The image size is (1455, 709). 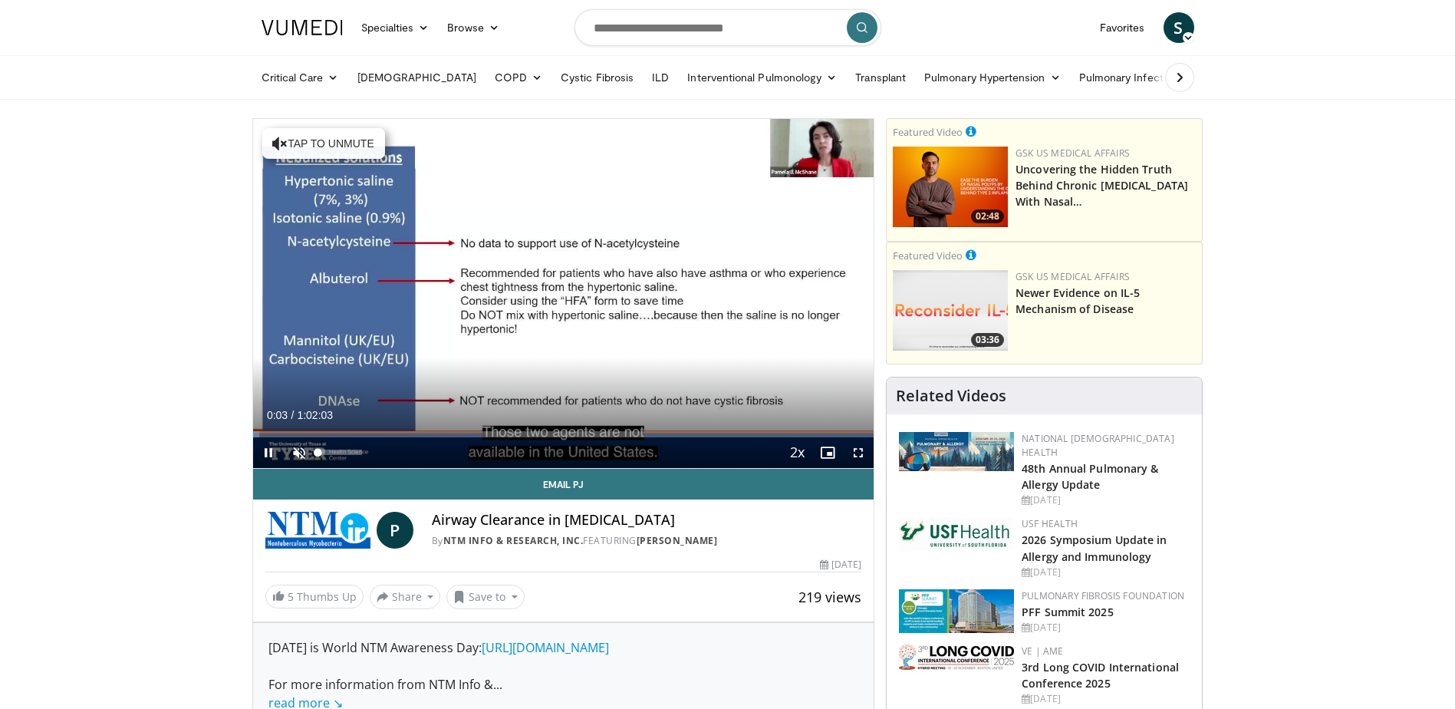 I want to click on a: Specialties, so click(x=395, y=28).